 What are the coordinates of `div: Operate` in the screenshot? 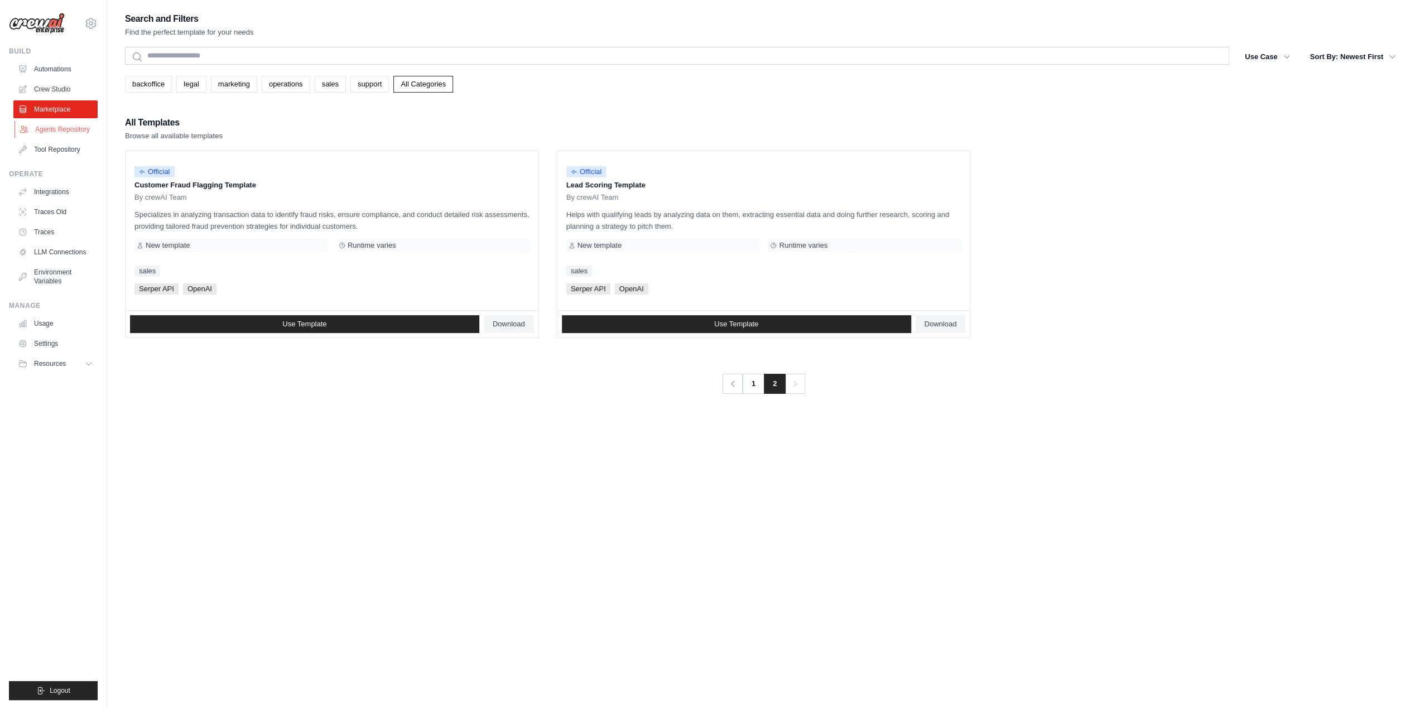 It's located at (53, 174).